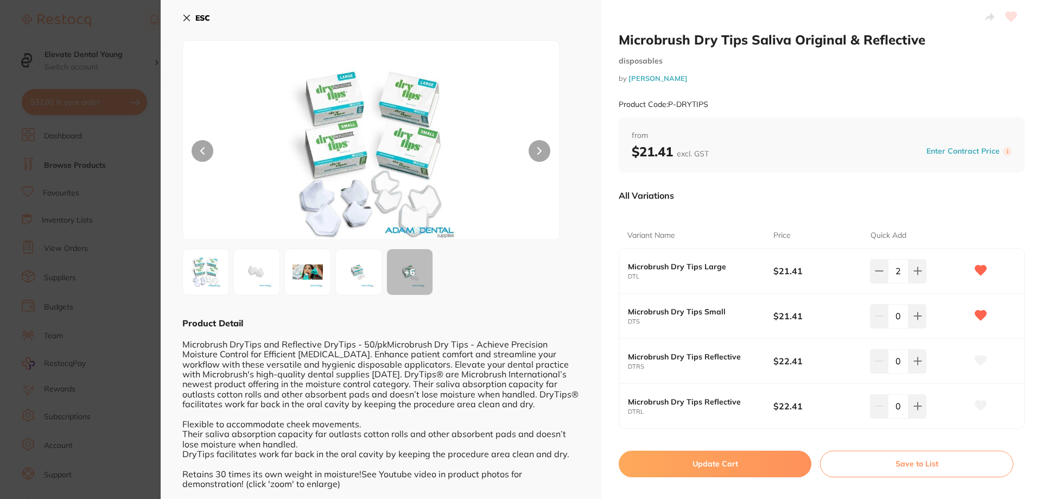 This screenshot has width=1042, height=499. What do you see at coordinates (410, 272) in the screenshot?
I see `div: + 6` at bounding box center [410, 272].